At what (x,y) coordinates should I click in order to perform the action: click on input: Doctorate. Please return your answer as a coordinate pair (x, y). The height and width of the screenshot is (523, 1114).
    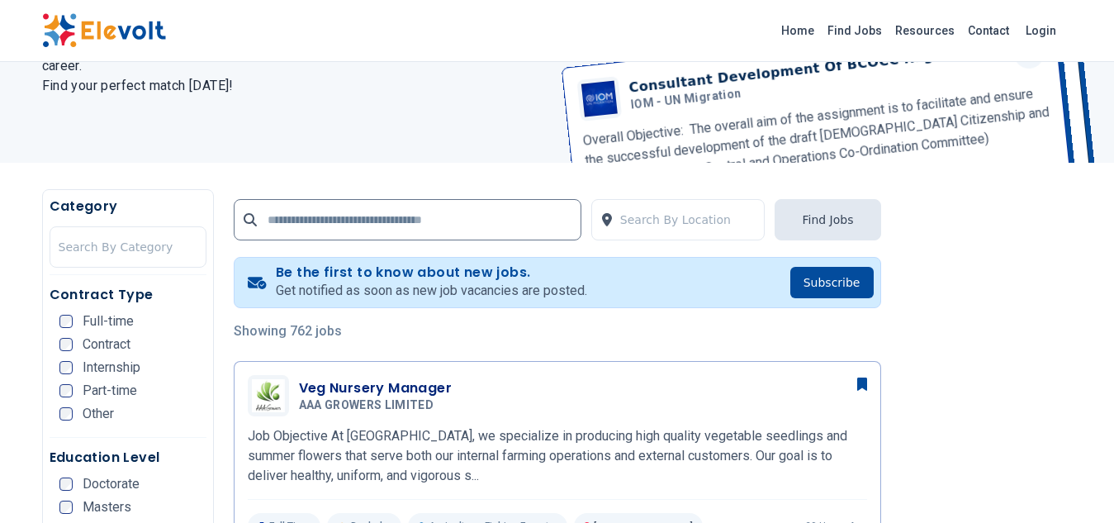
    Looking at the image, I should click on (66, 484).